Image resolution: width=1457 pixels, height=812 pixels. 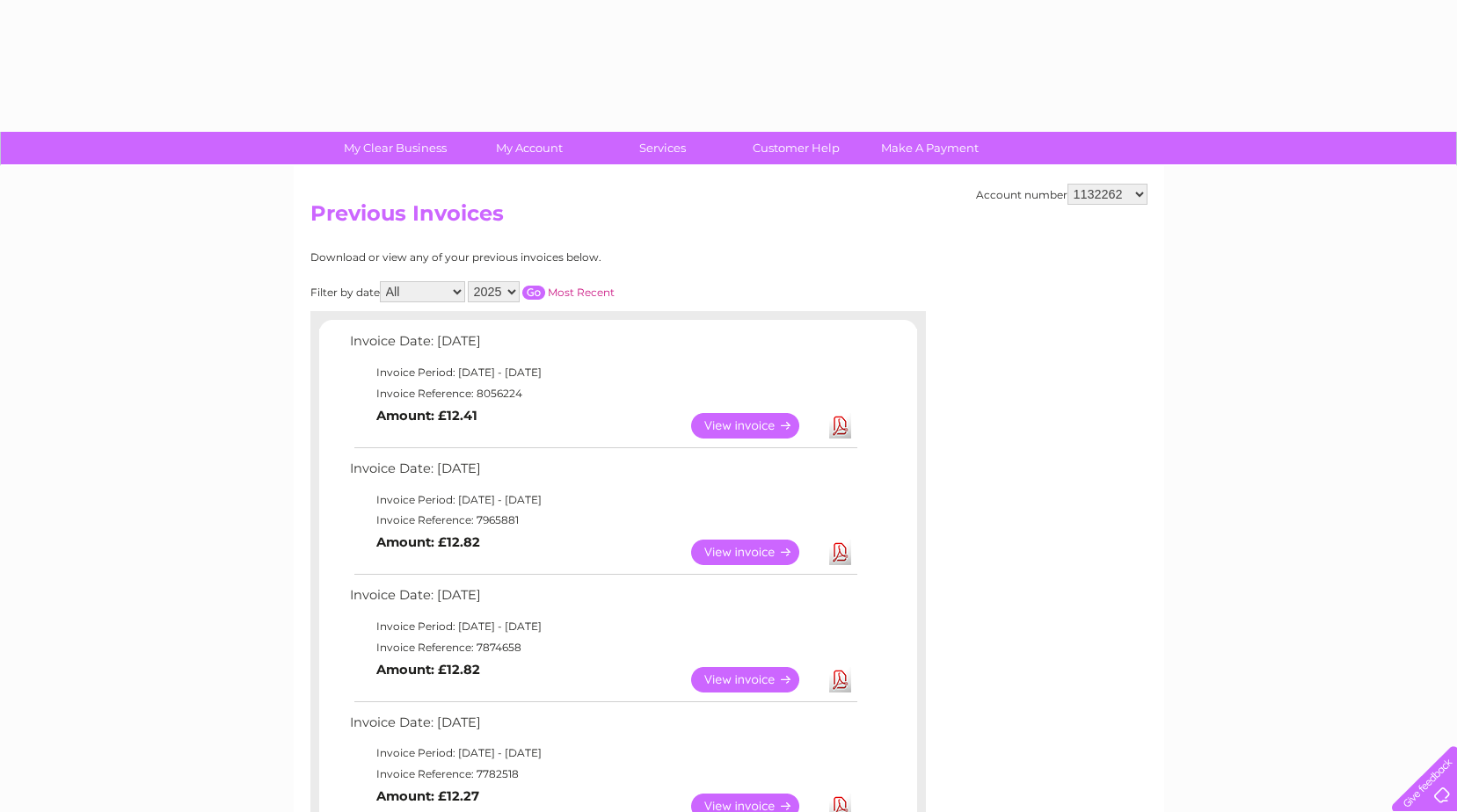 I want to click on td: Invoice Reference: 8056224, so click(x=603, y=394).